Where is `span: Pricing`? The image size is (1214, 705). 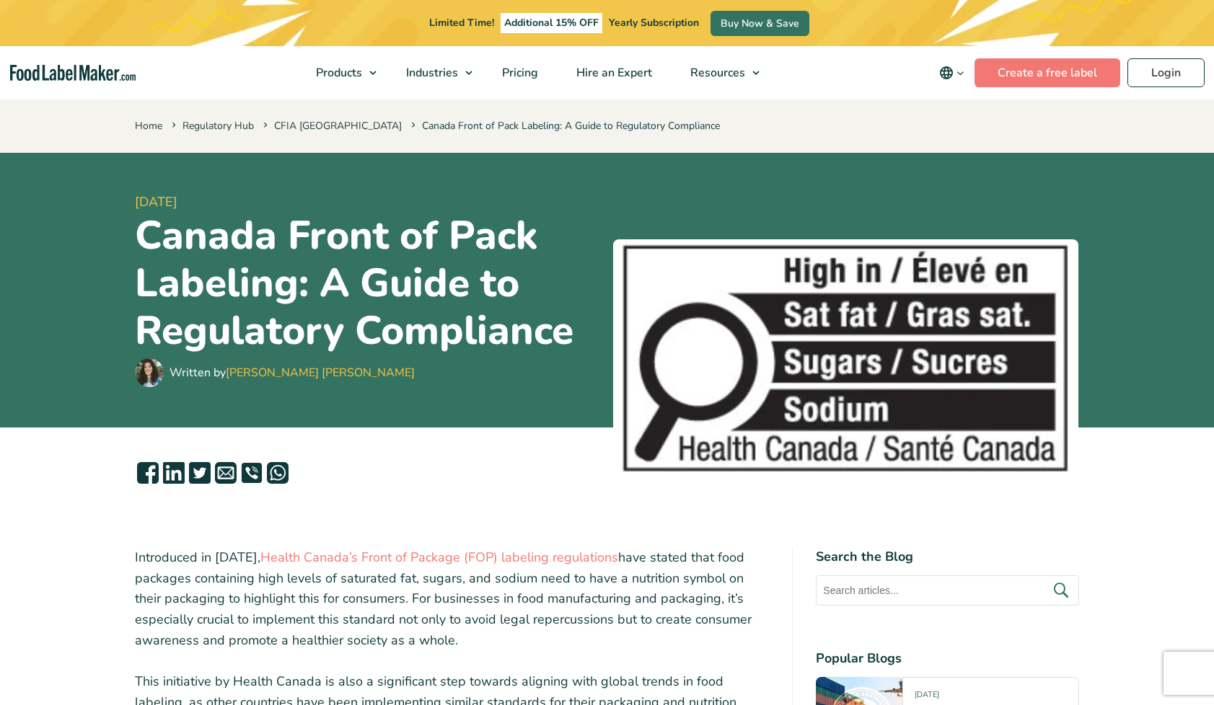 span: Pricing is located at coordinates (519, 73).